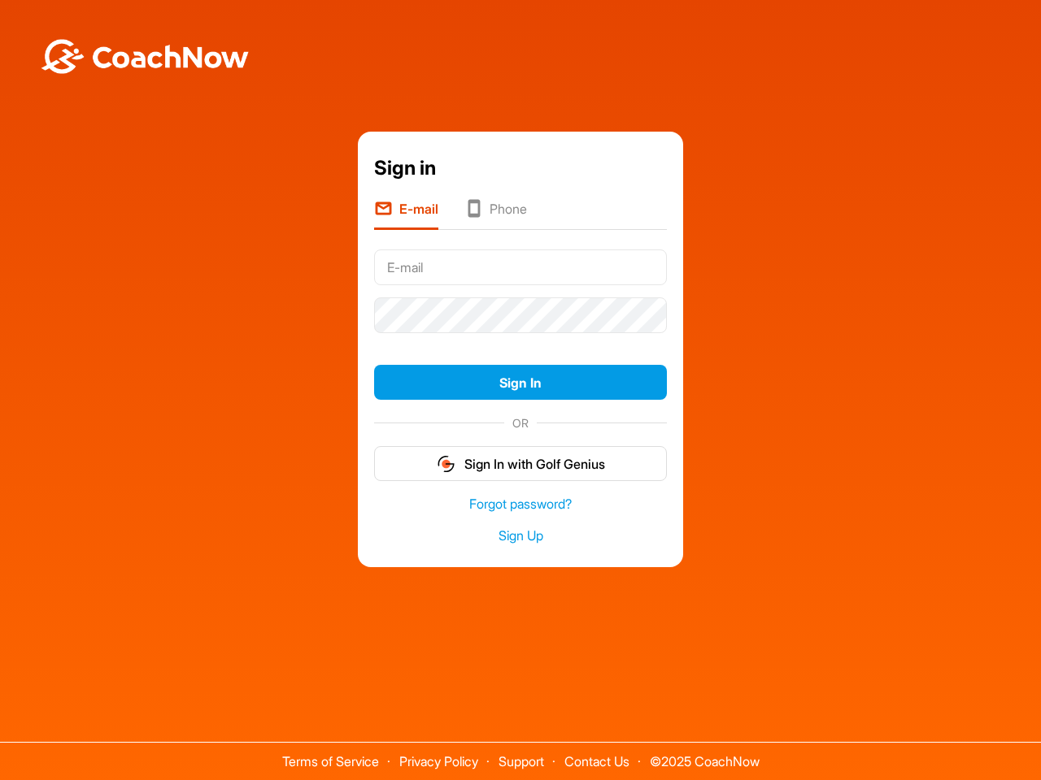  What do you see at coordinates (445, 464) in the screenshot?
I see `img: gg_logo` at bounding box center [445, 464].